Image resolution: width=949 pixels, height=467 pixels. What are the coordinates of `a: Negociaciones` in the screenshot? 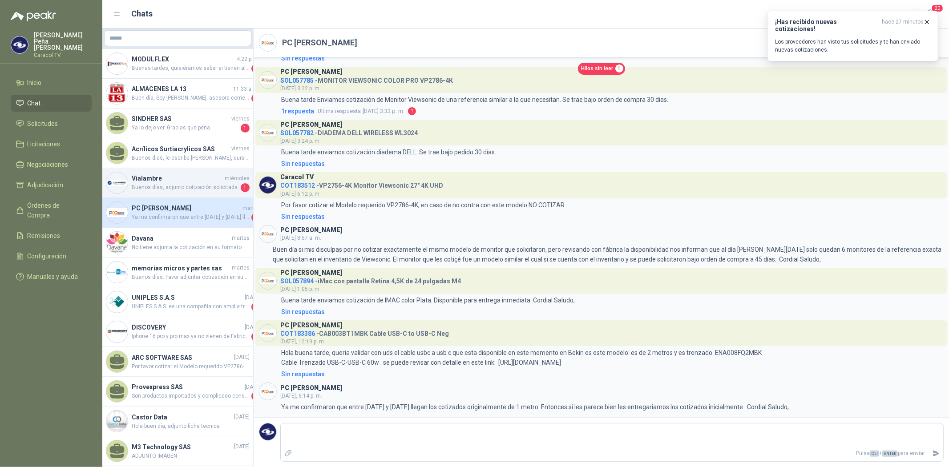 It's located at (51, 165).